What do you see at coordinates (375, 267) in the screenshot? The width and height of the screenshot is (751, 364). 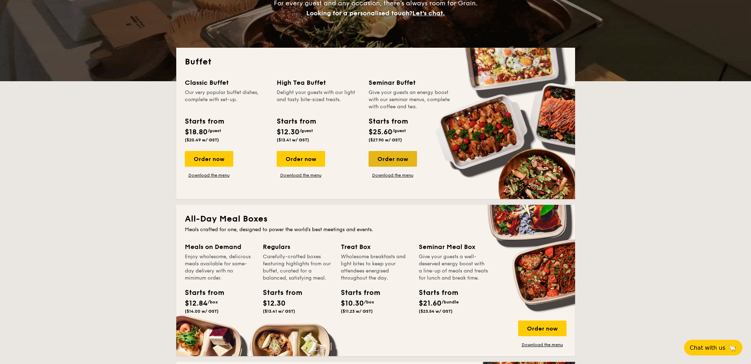 I see `div: Wholesome breakfasts and light bites to keep your attendees energised throughout the day.` at bounding box center [375, 267].